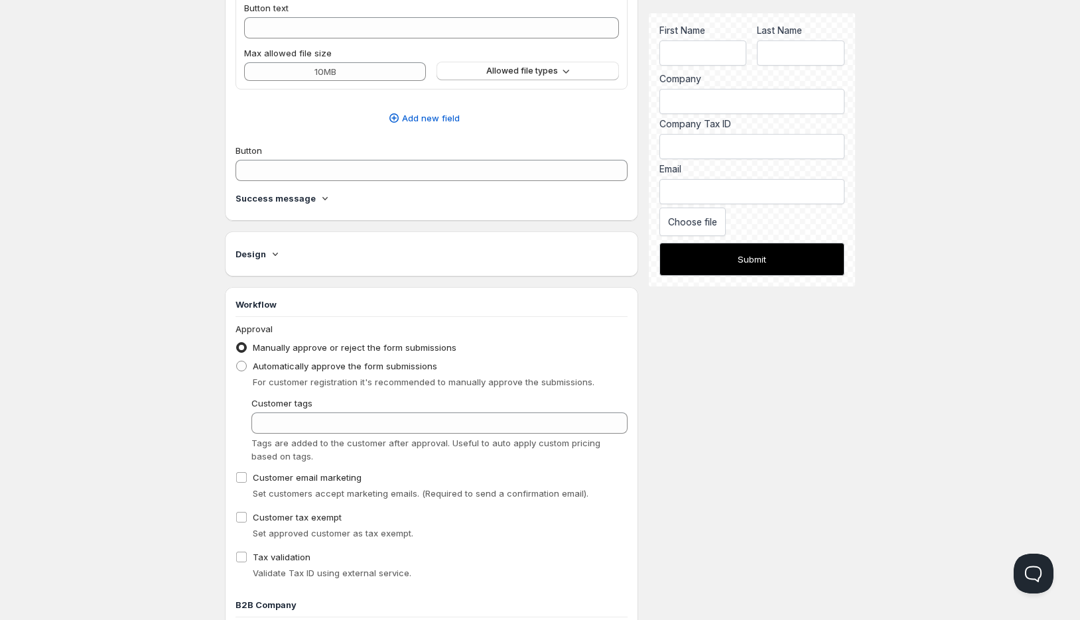 The width and height of the screenshot is (1080, 620). What do you see at coordinates (431, 304) in the screenshot?
I see `h3: Workflow` at bounding box center [431, 304].